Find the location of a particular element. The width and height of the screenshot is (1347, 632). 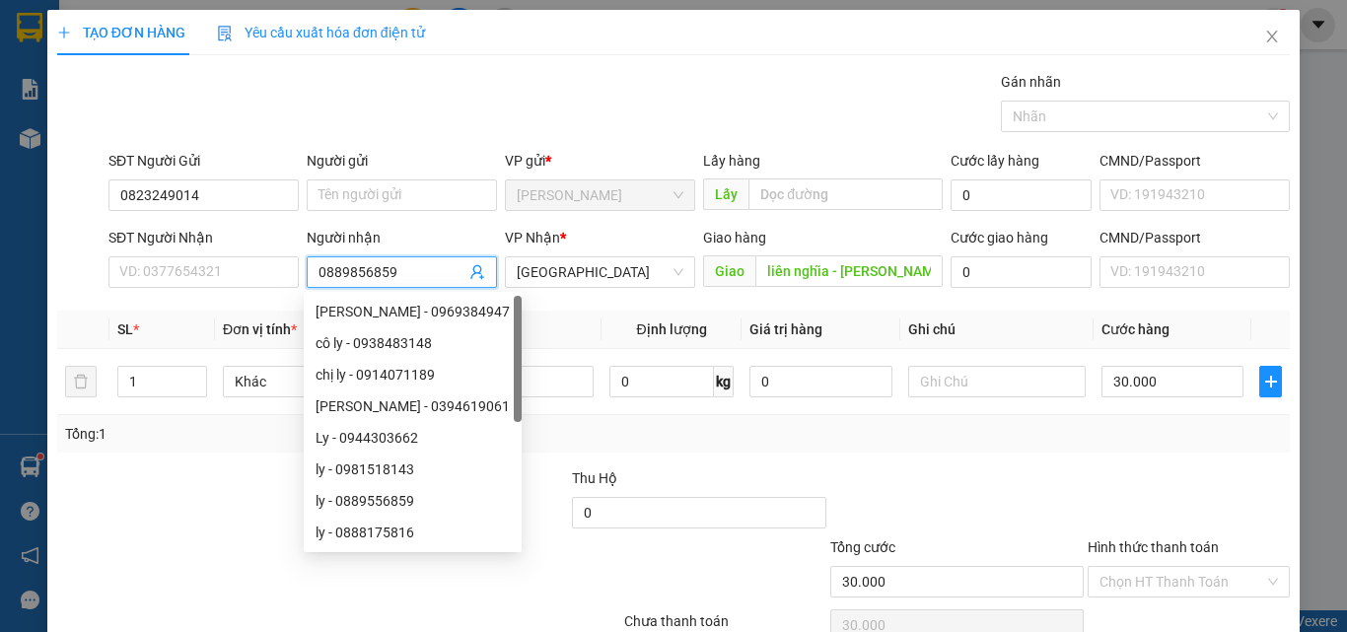

div: 30.000 is located at coordinates (288, 138).